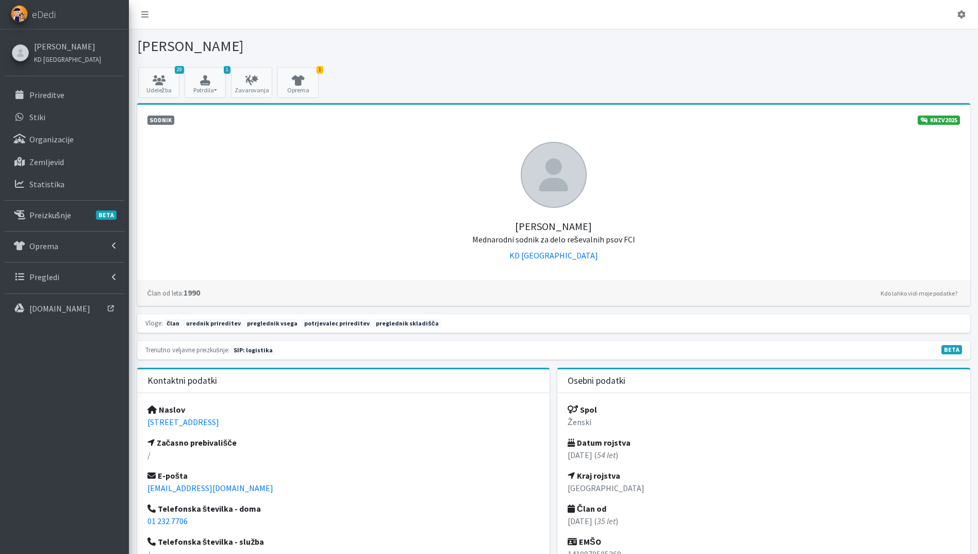  Describe the element at coordinates (44, 277) in the screenshot. I see `p: Pregledi` at that location.